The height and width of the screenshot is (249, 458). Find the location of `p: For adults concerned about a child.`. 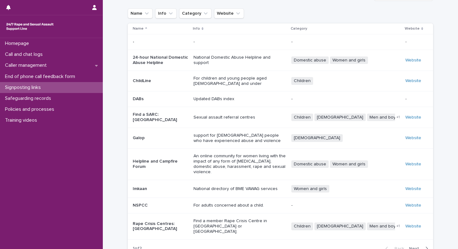

p: For adults concerned about a child. is located at coordinates (240, 205).